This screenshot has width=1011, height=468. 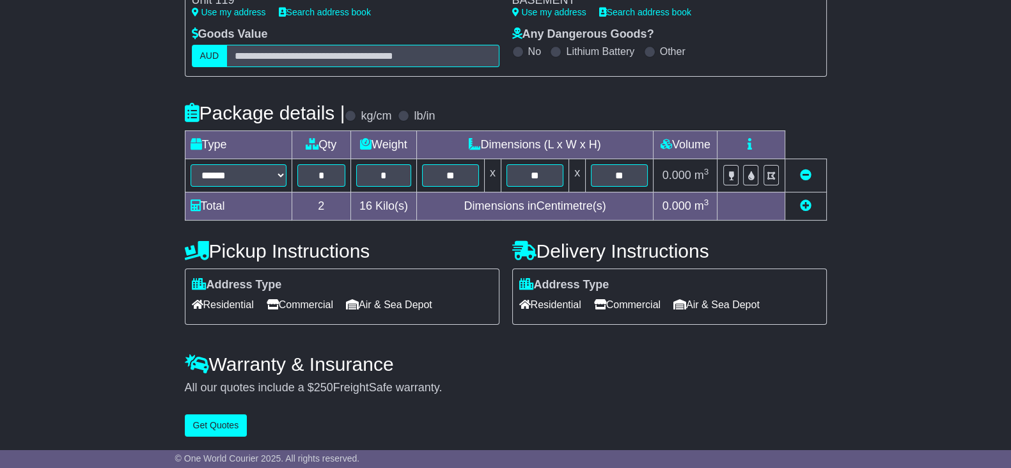 I want to click on td: Total, so click(x=238, y=206).